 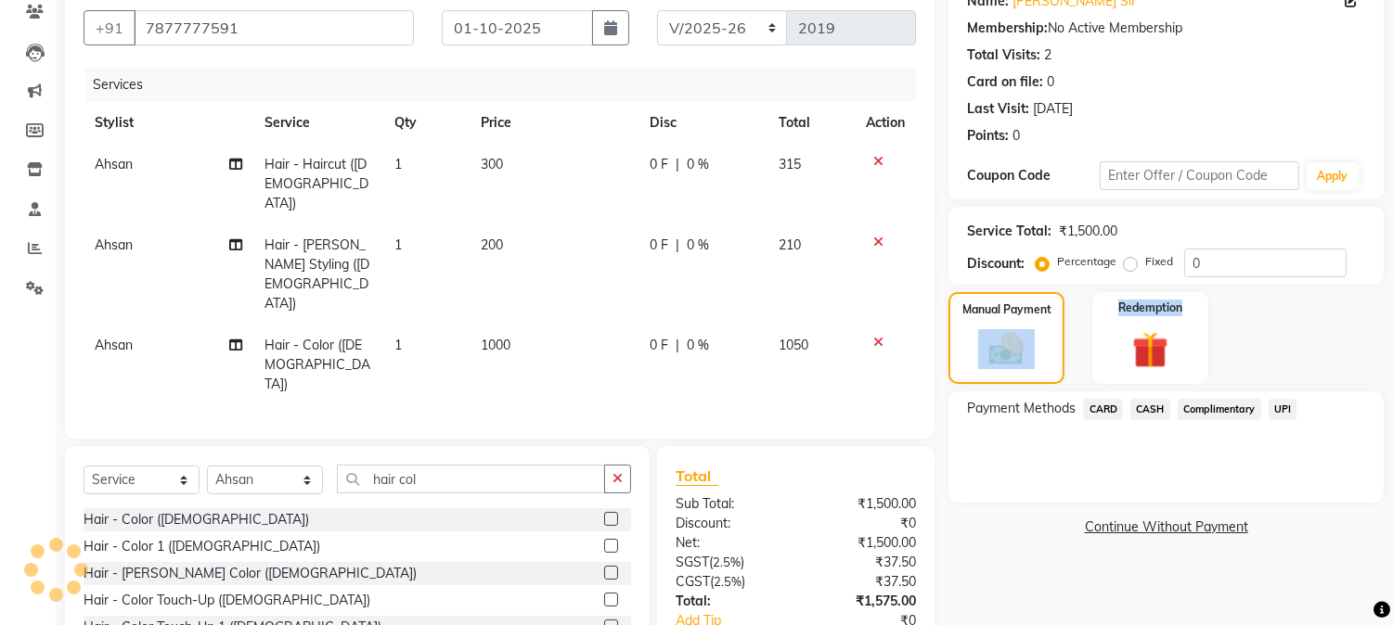 What do you see at coordinates (1219, 409) in the screenshot?
I see `span: Complimentary` at bounding box center [1219, 409].